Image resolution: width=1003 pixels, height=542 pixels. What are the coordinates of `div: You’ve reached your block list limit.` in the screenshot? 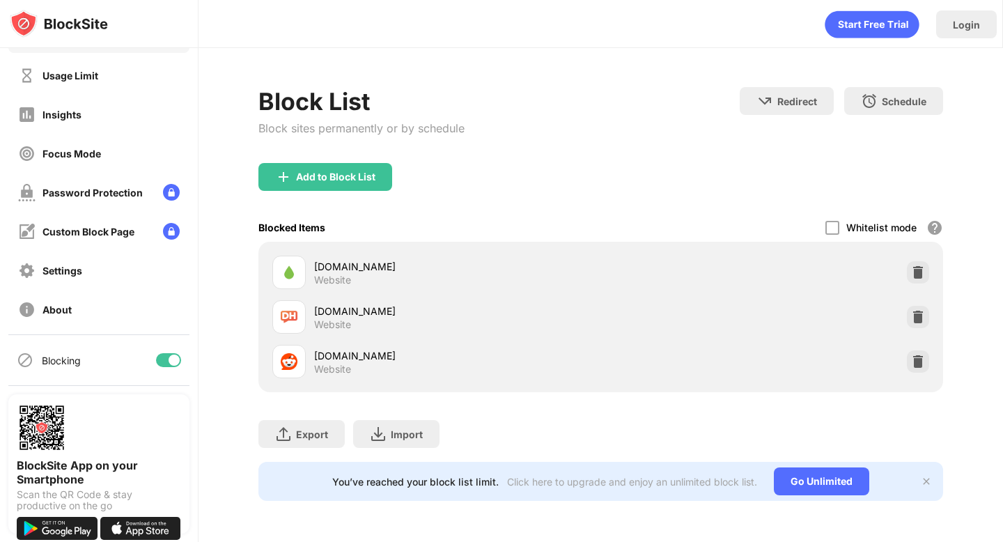 It's located at (415, 481).